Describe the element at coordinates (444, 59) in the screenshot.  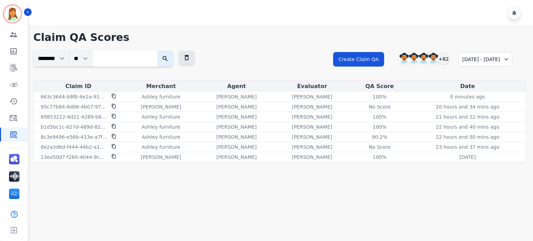
I see `div: +82` at that location.